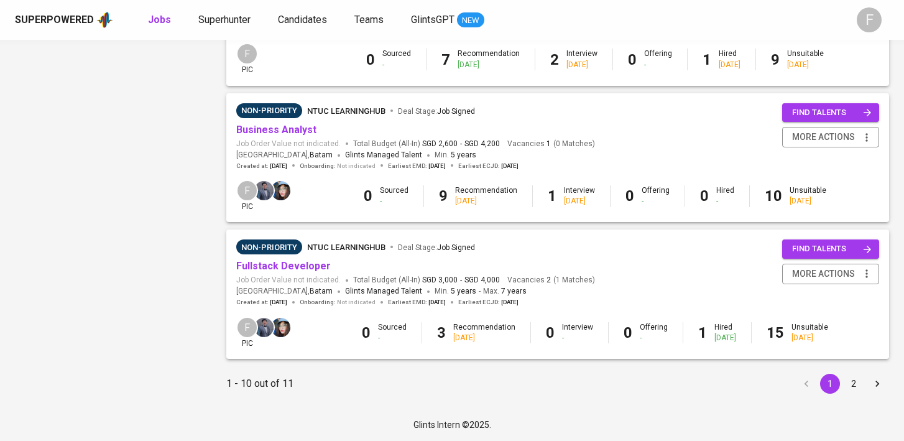 The height and width of the screenshot is (441, 904). What do you see at coordinates (440, 280) in the screenshot?
I see `span: SGD 3,000` at bounding box center [440, 280].